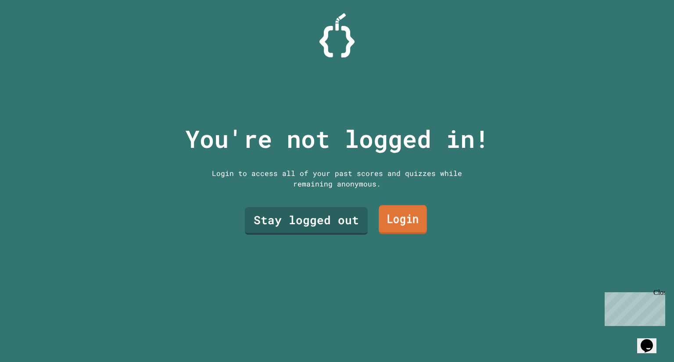  I want to click on a: Login, so click(403, 220).